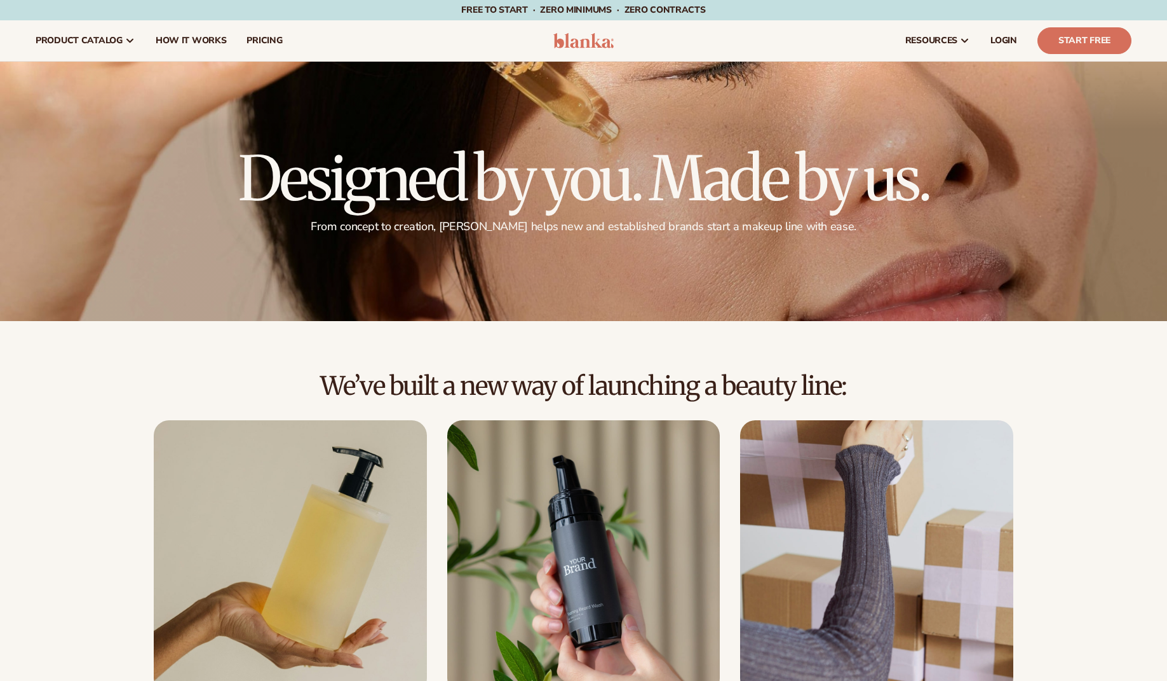 Image resolution: width=1167 pixels, height=681 pixels. Describe the element at coordinates (583, 10) in the screenshot. I see `span: Free to start · ZERO minimums · ZERO contracts` at that location.